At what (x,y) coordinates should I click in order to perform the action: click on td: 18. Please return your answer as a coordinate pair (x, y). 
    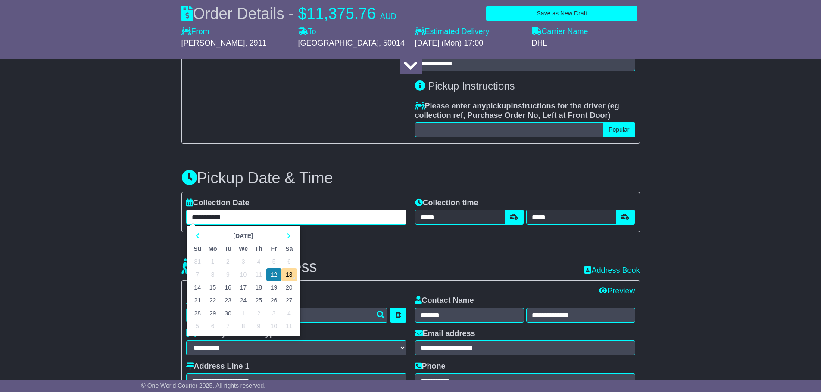
    Looking at the image, I should click on (259, 288).